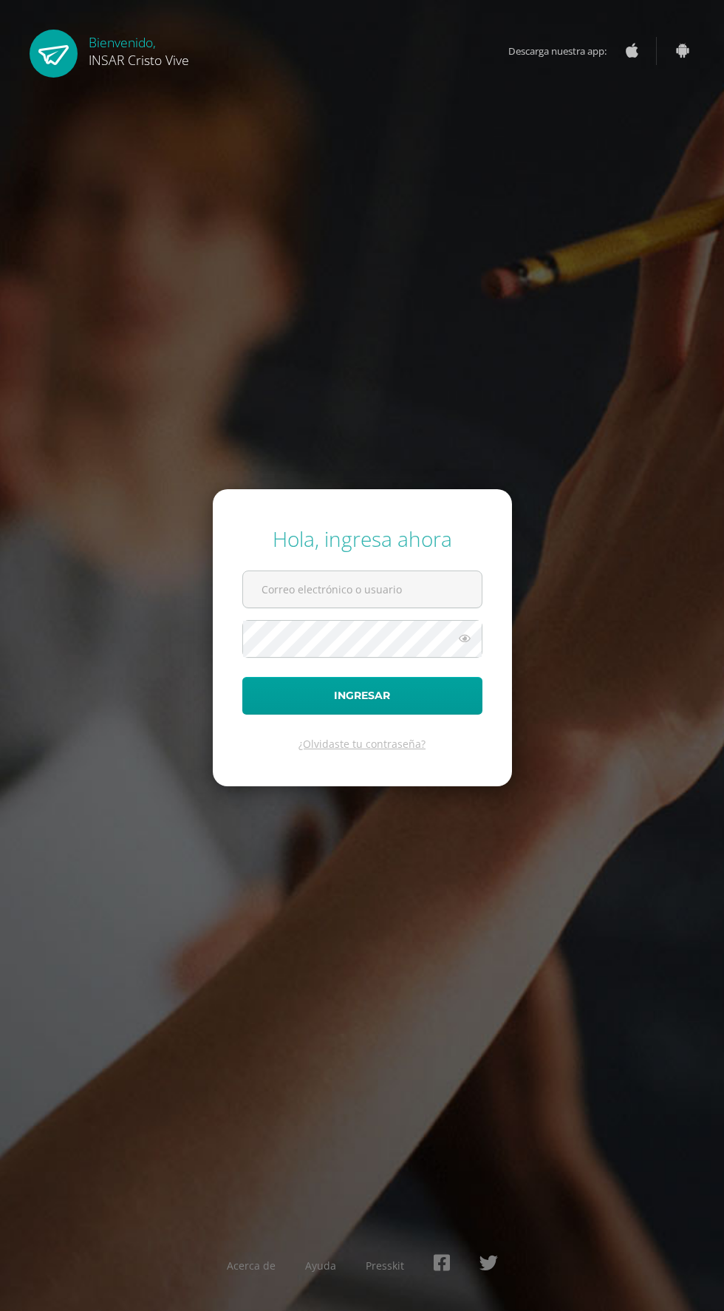  What do you see at coordinates (362, 695) in the screenshot?
I see `button: Ingresar` at bounding box center [362, 695].